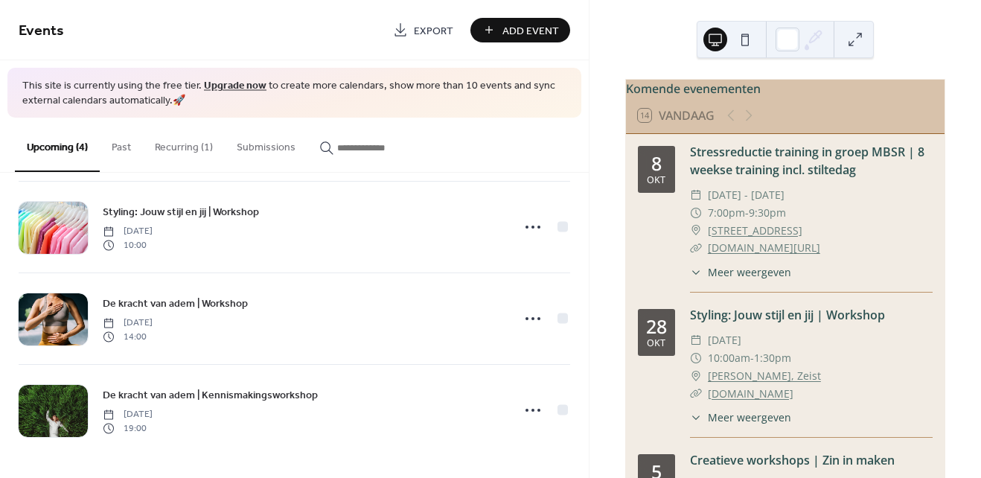  I want to click on button: Upcoming (4), so click(57, 144).